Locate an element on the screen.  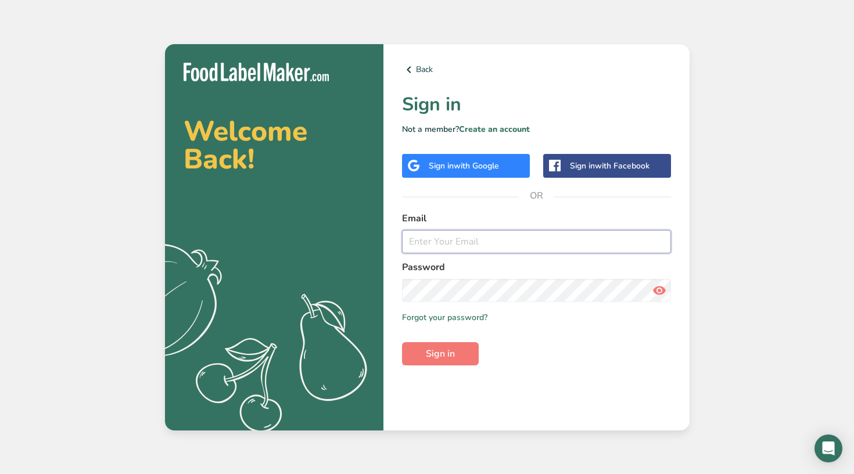
img: Food Label Maker is located at coordinates (256, 72).